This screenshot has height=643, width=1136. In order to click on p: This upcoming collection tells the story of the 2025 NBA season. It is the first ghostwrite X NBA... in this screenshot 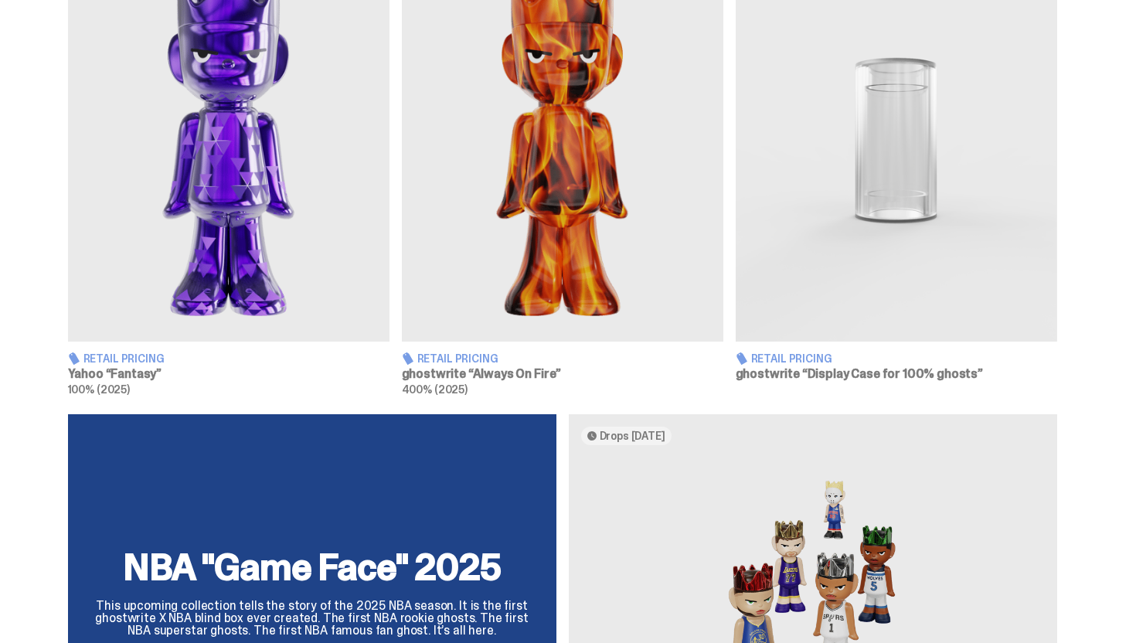, I will do `click(312, 618)`.